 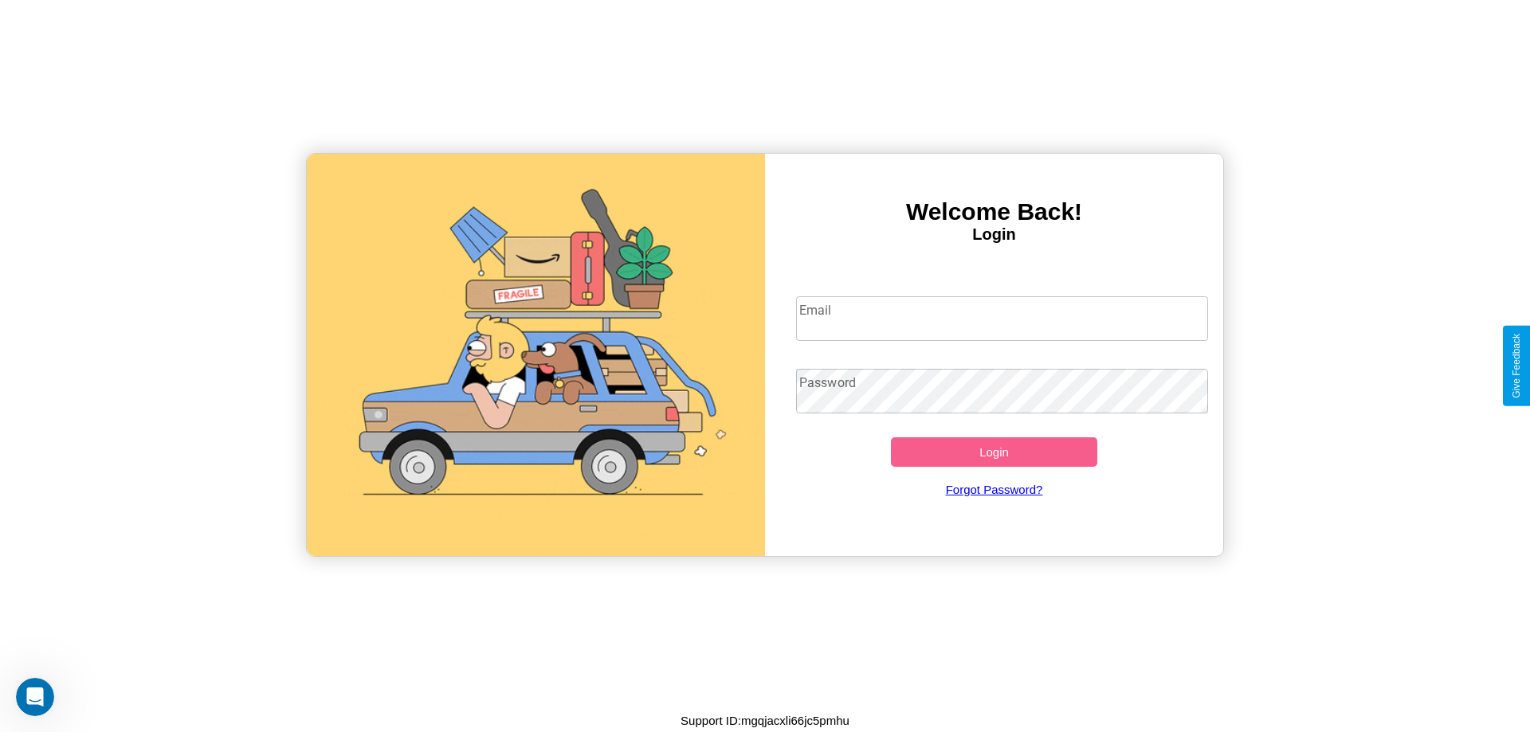 I want to click on div: Give Feedback, so click(x=1516, y=366).